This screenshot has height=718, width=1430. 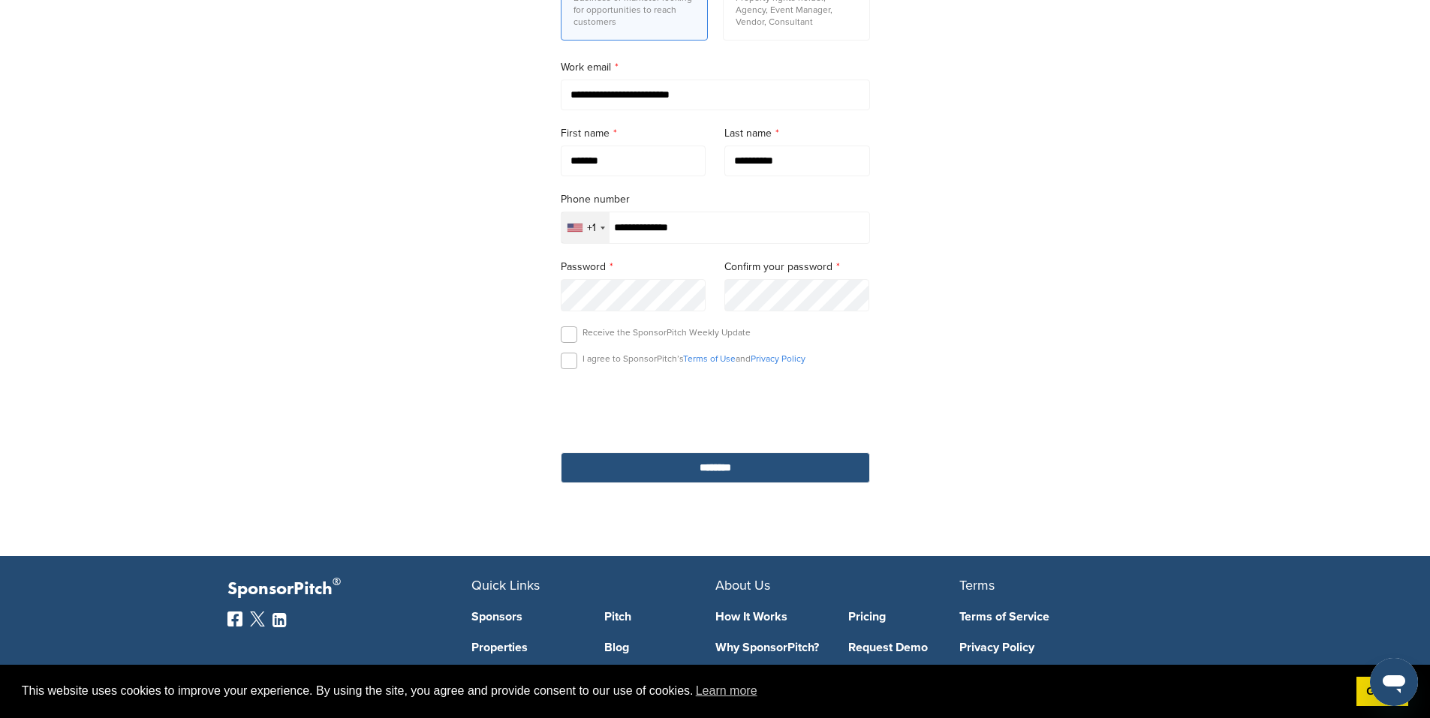 What do you see at coordinates (633, 267) in the screenshot?
I see `label: Password` at bounding box center [633, 267].